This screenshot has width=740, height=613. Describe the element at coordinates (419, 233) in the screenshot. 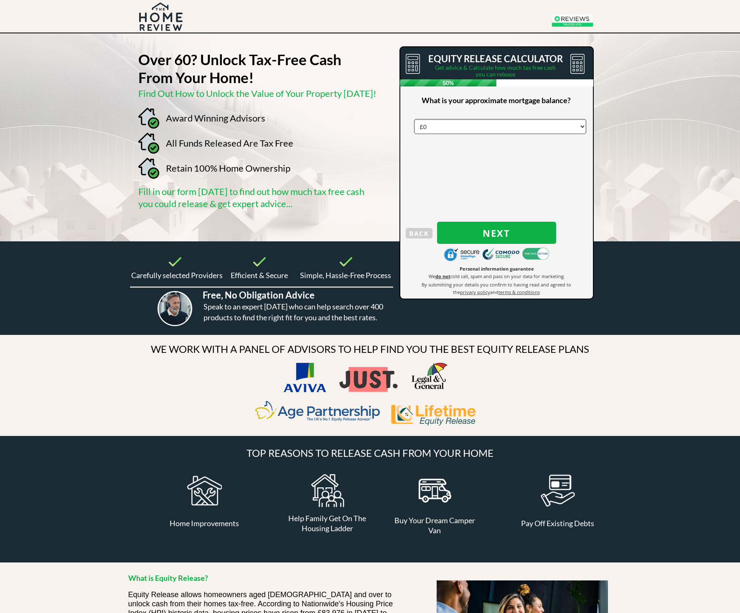

I see `button: BACK` at that location.